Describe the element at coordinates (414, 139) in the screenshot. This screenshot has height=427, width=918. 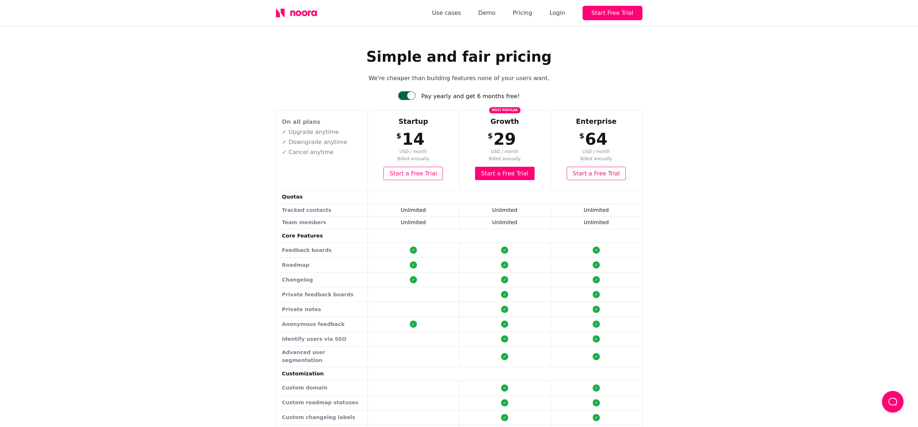
I see `span: 14` at that location.